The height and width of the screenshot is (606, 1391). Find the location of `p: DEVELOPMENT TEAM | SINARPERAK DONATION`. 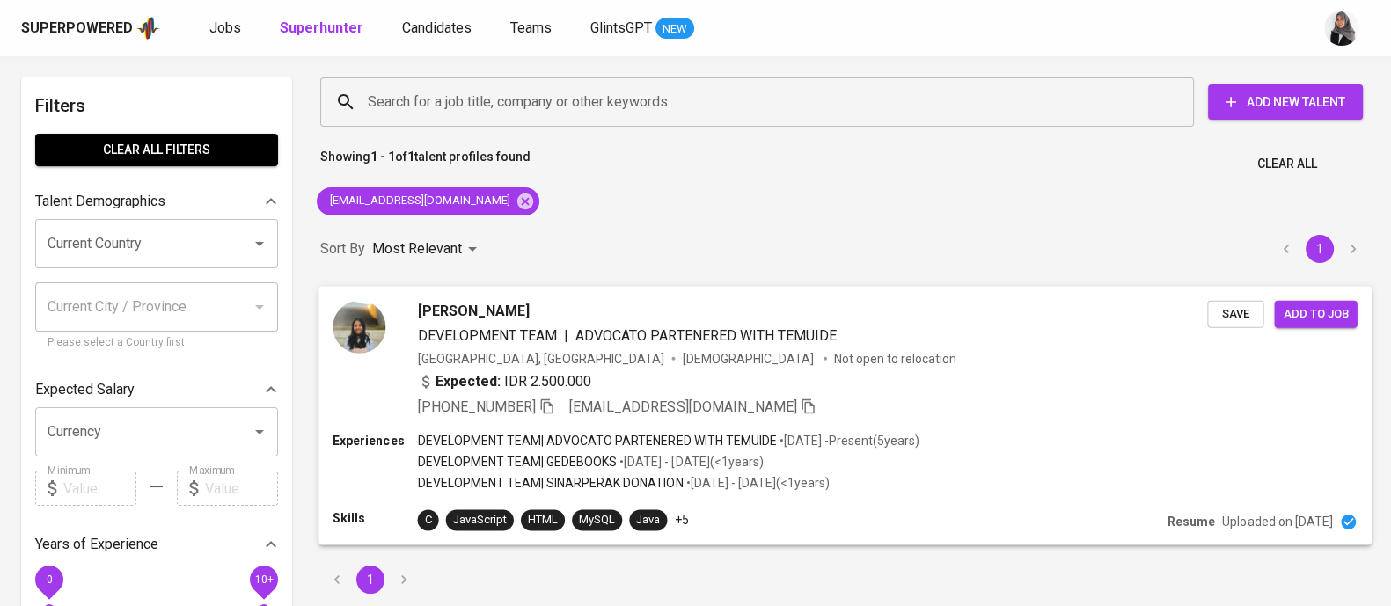

p: DEVELOPMENT TEAM | SINARPERAK DONATION is located at coordinates (551, 483).